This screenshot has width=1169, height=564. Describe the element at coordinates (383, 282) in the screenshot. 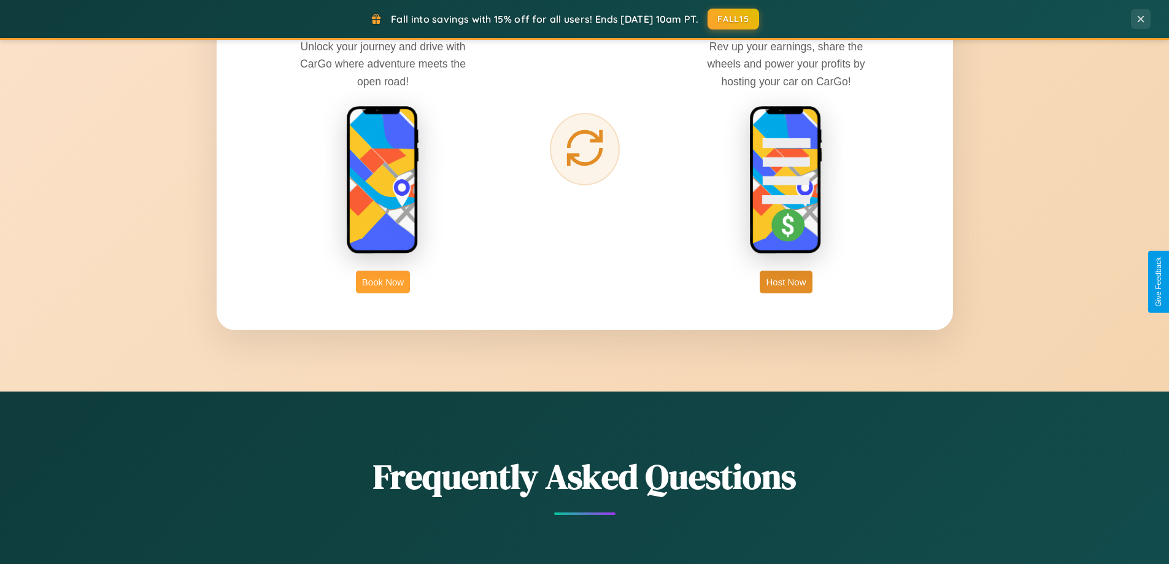

I see `button: Book Now` at that location.